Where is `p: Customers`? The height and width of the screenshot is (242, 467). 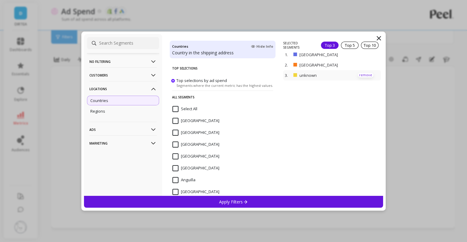 p: Customers is located at coordinates (123, 75).